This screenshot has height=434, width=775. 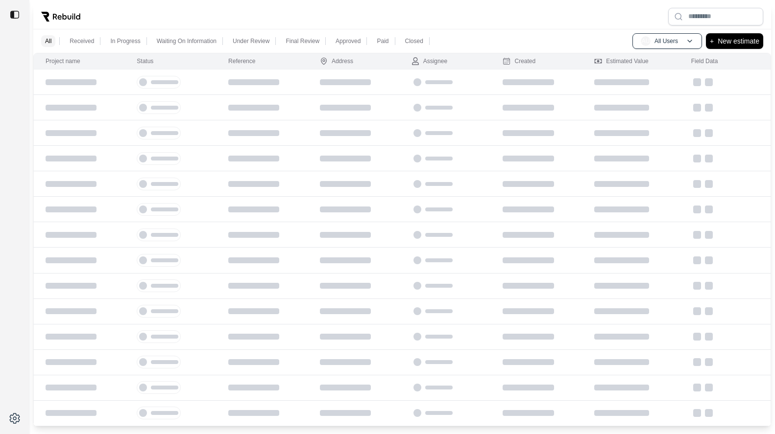 I want to click on div: Address, so click(x=336, y=61).